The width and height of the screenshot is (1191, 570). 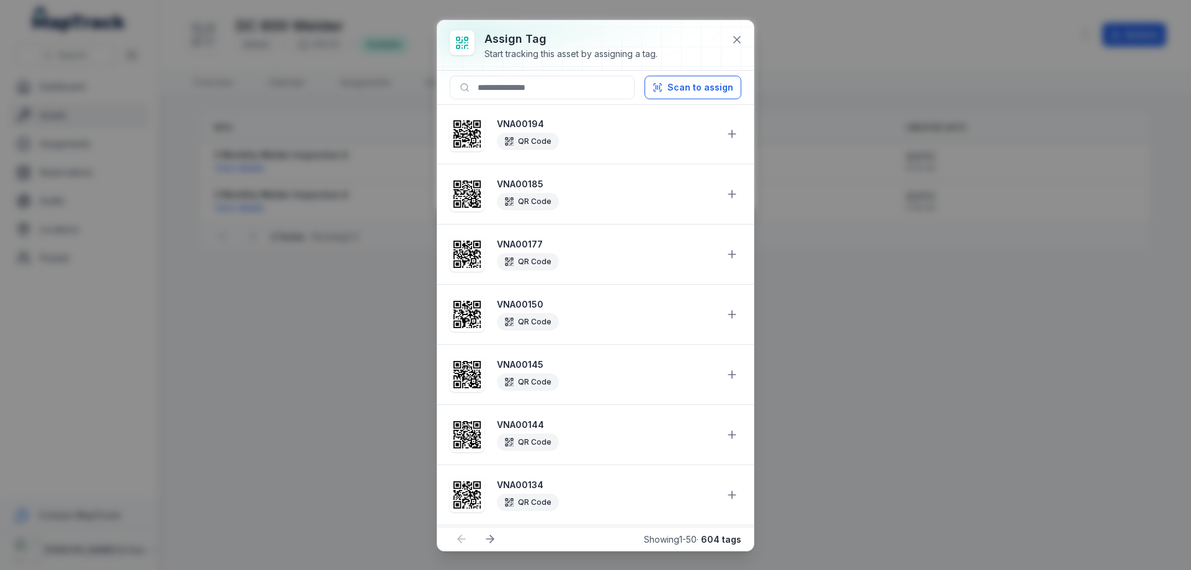 I want to click on strong: VNA00177, so click(x=606, y=244).